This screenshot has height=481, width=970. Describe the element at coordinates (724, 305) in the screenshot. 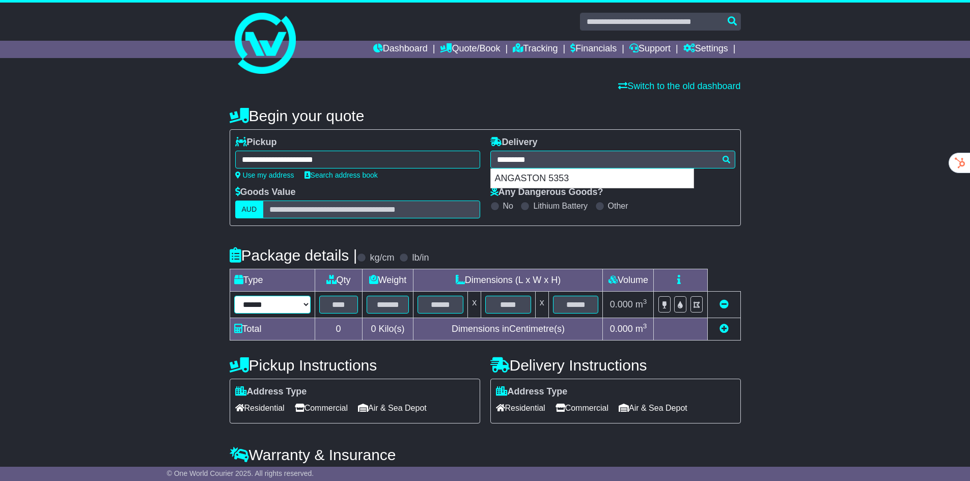

I see `a: Remove this item` at that location.